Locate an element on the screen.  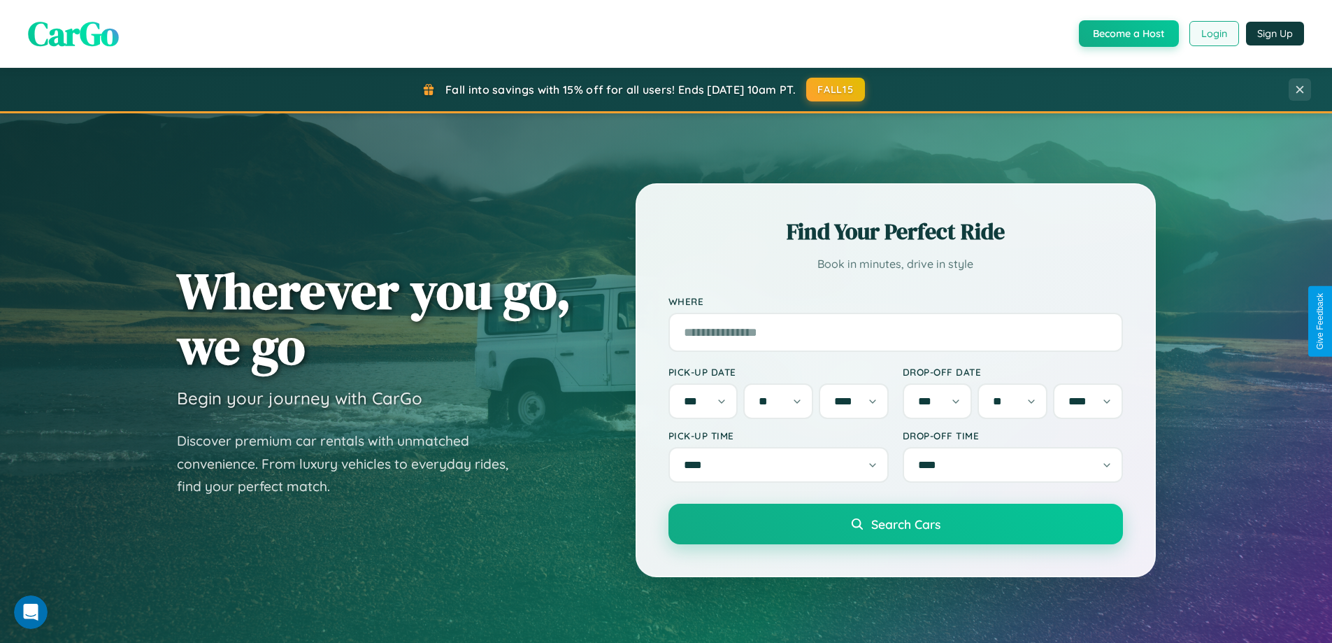
p: Book in minutes, drive in style is located at coordinates (896, 264).